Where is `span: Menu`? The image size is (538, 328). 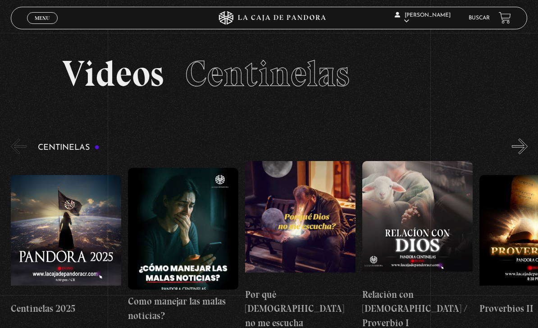 span: Menu is located at coordinates (42, 18).